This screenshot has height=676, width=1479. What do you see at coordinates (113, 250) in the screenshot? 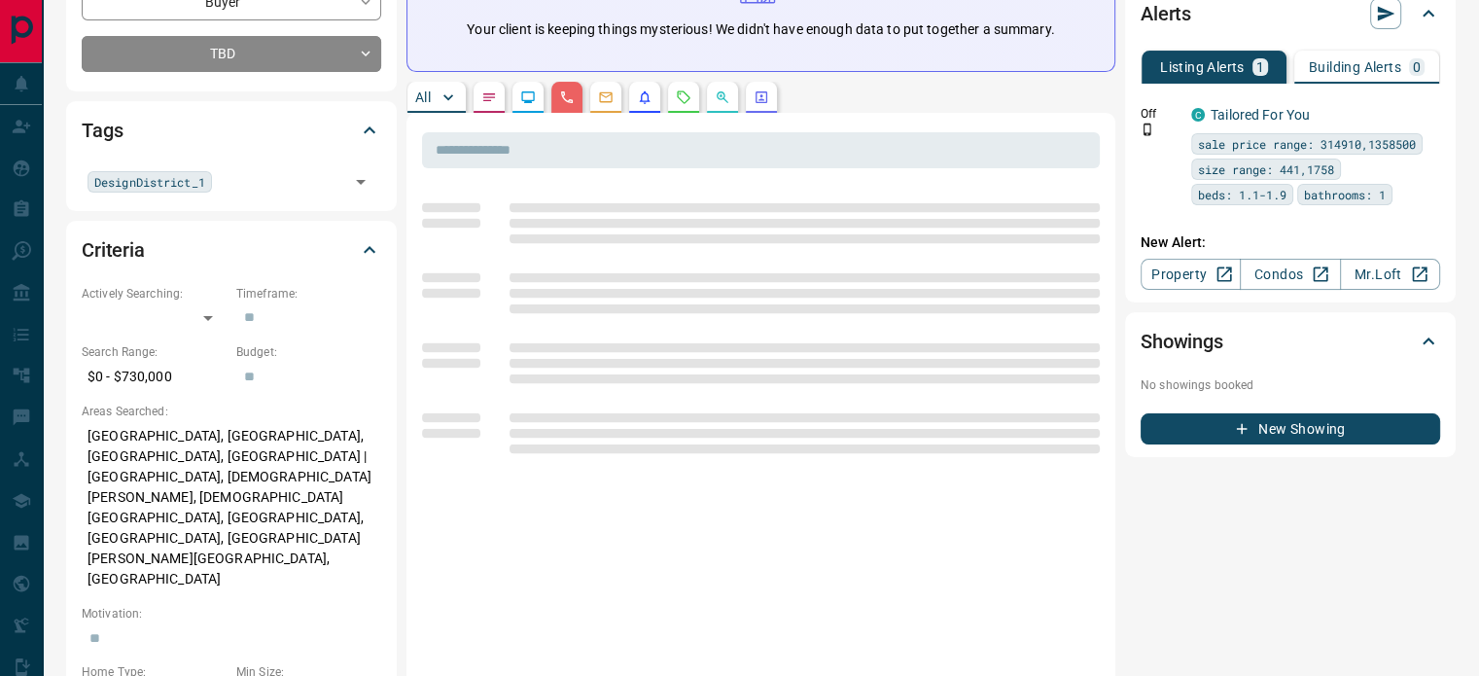
I see `h2: Criteria` at bounding box center [113, 250].